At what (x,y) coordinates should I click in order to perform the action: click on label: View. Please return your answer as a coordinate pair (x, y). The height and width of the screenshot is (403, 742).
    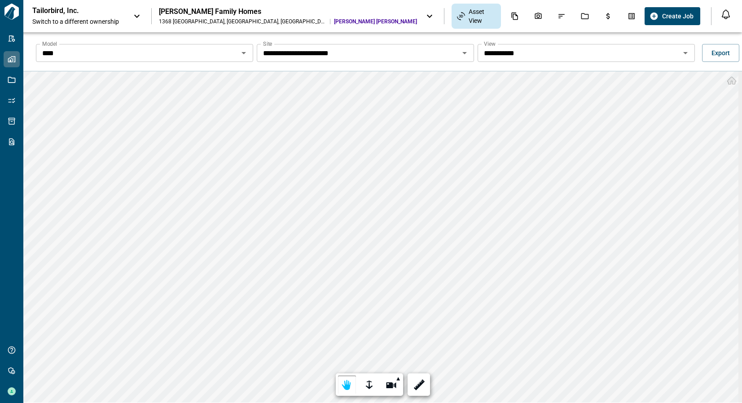
    Looking at the image, I should click on (490, 44).